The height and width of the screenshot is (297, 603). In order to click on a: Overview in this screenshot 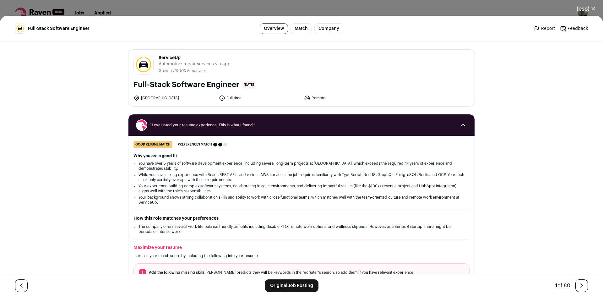, I will do `click(274, 29)`.